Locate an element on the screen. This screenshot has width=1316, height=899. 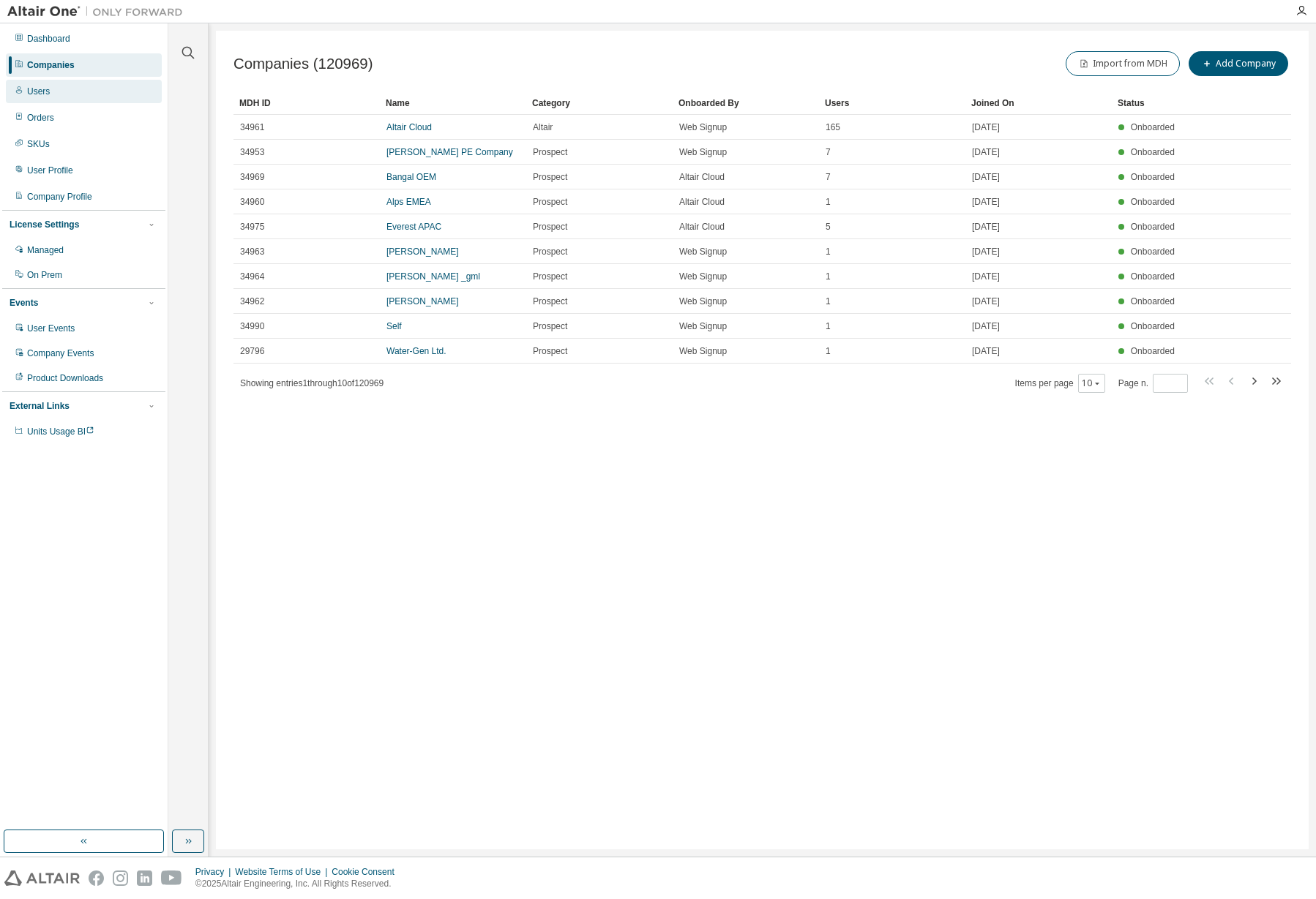
a: Altair Cloud is located at coordinates (409, 127).